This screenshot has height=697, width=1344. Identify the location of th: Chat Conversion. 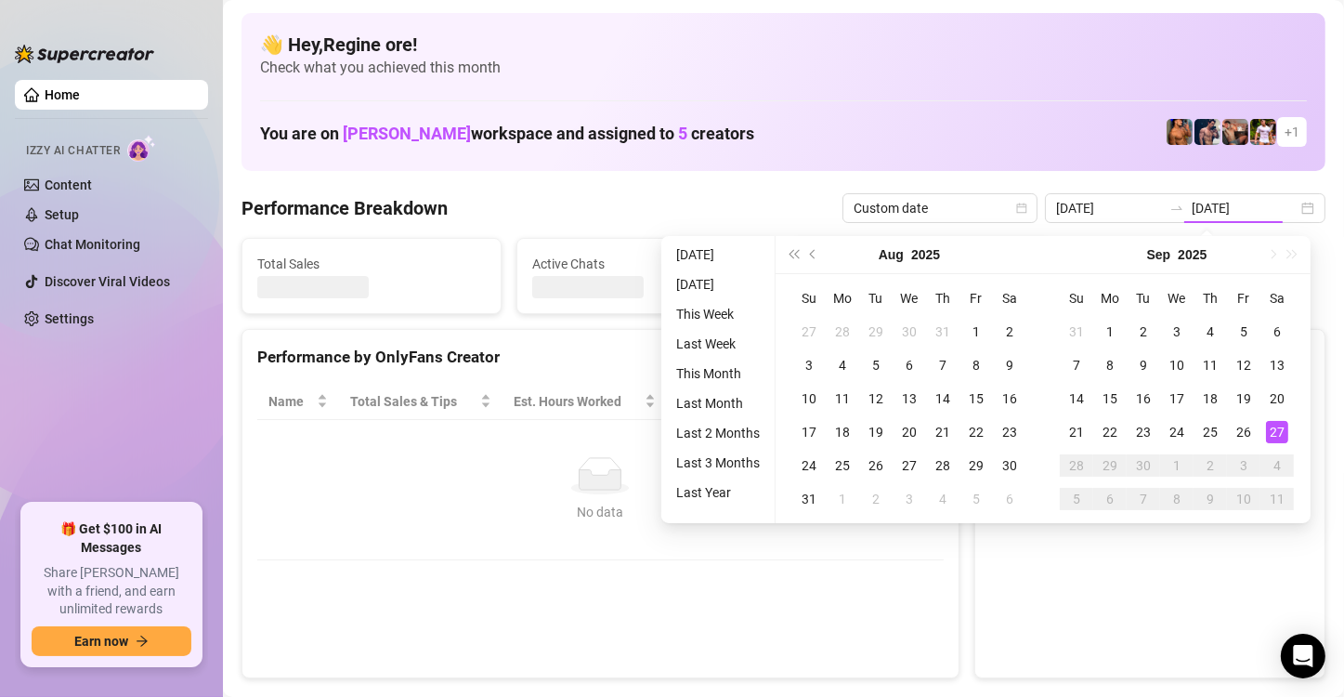
(867, 401).